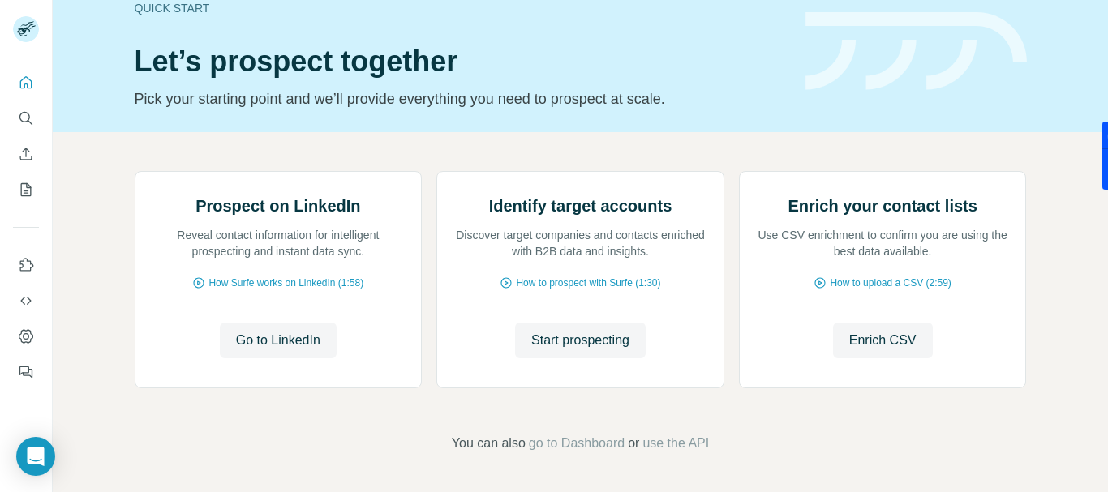 This screenshot has width=1108, height=492. I want to click on button: Dashboard, so click(26, 337).